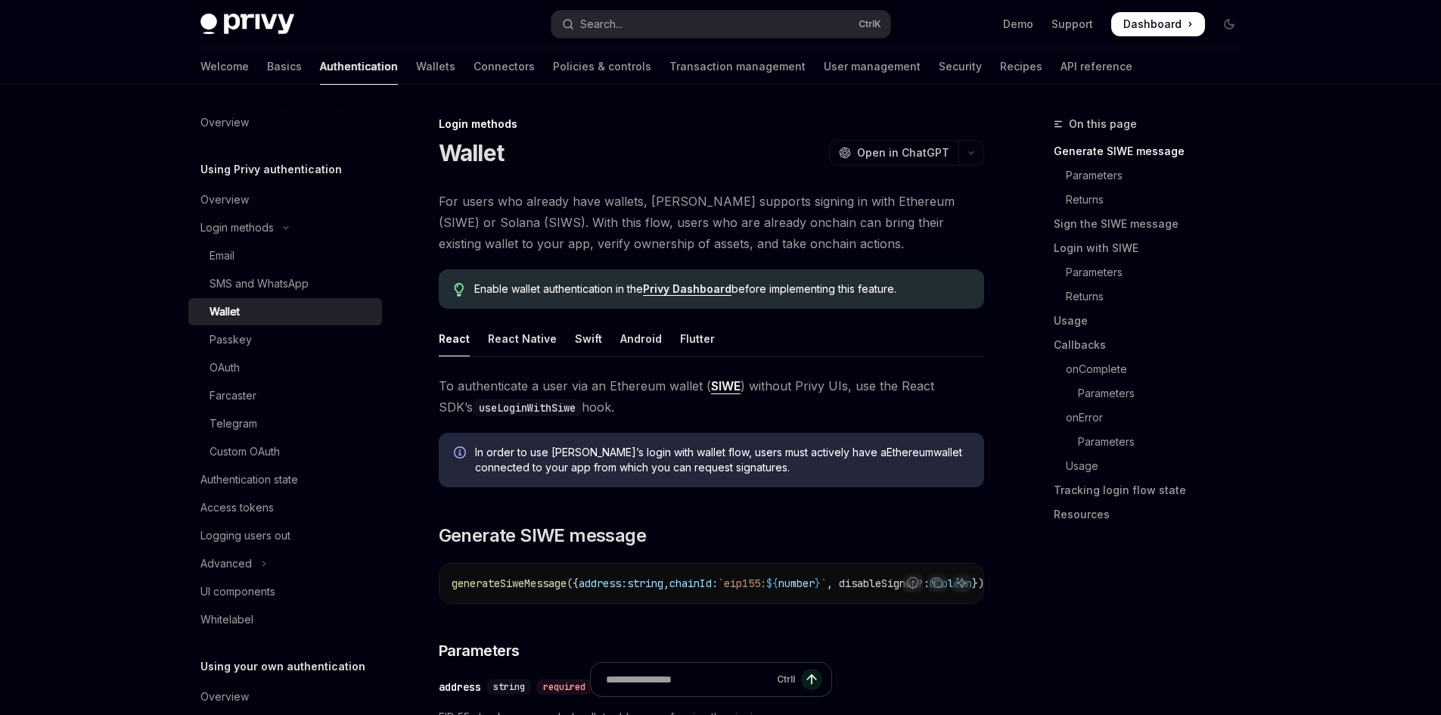 This screenshot has width=1441, height=715. I want to click on div: Authentication state, so click(249, 480).